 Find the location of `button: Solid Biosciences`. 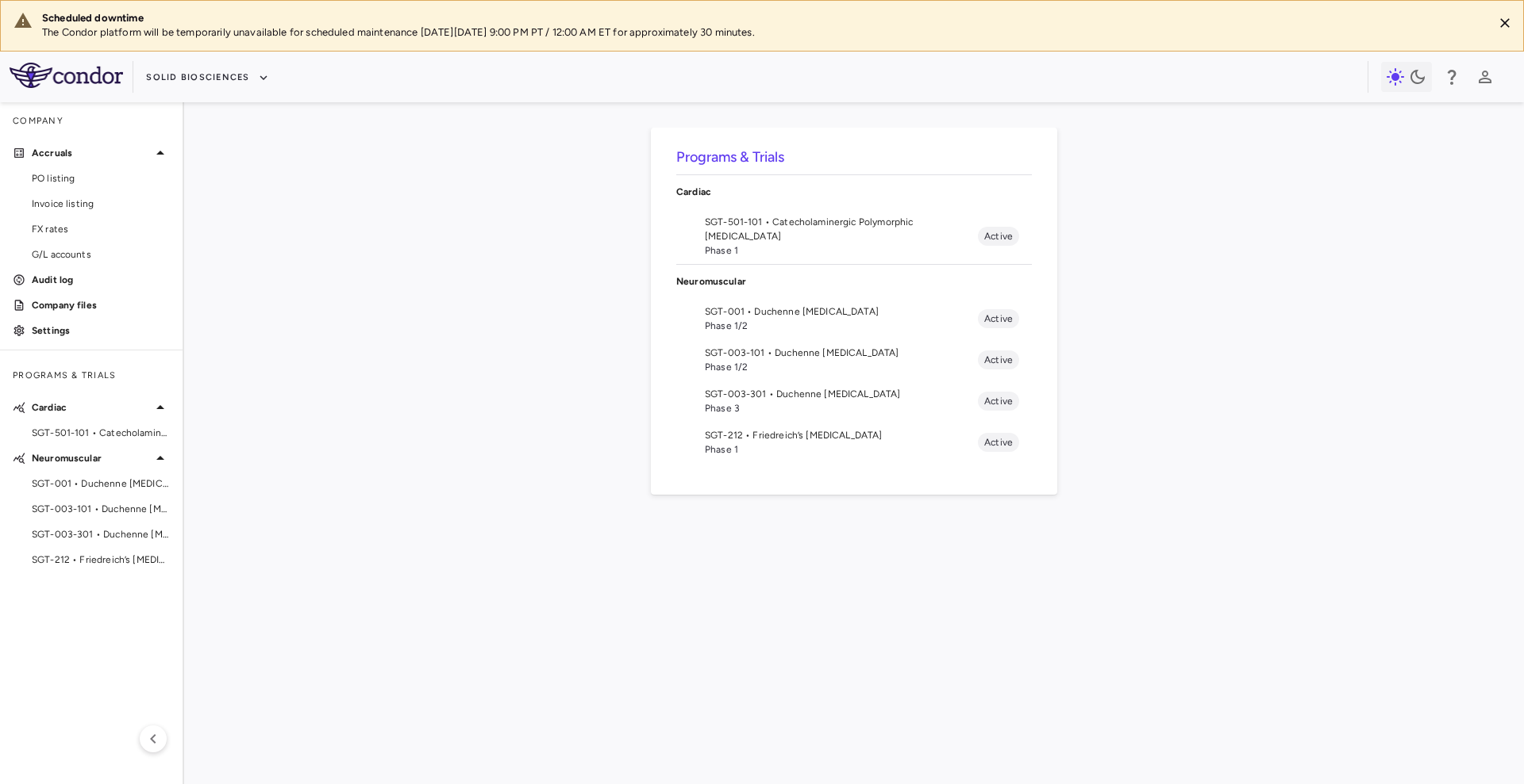

button: Solid Biosciences is located at coordinates (207, 78).